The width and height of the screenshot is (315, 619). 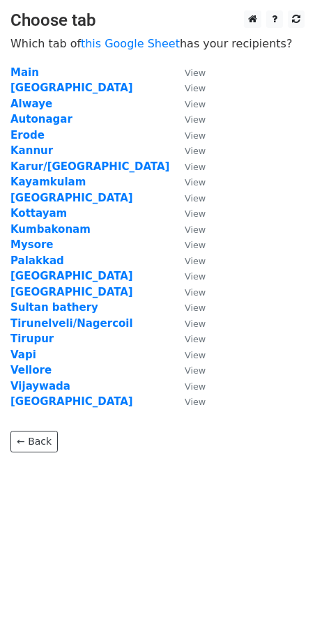 What do you see at coordinates (40, 386) in the screenshot?
I see `a: Vijaywada` at bounding box center [40, 386].